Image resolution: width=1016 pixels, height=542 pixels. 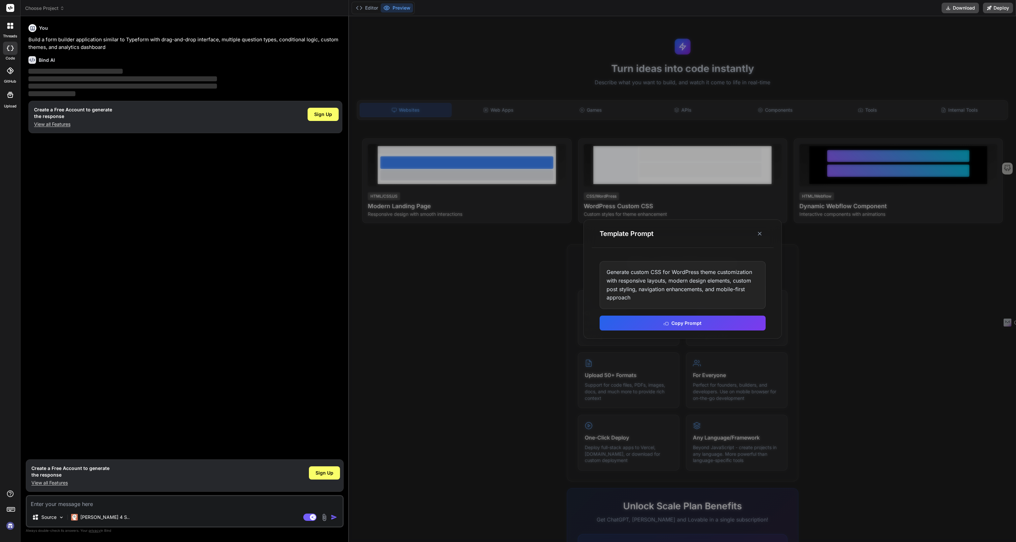 I want to click on label: code, so click(x=10, y=58).